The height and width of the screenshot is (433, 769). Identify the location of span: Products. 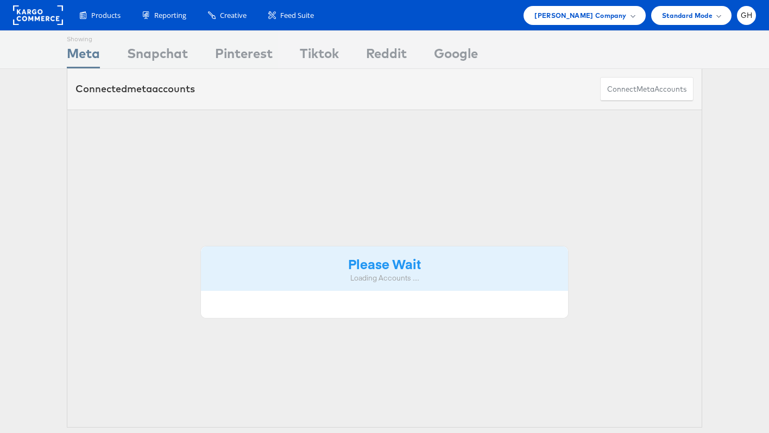
(106, 15).